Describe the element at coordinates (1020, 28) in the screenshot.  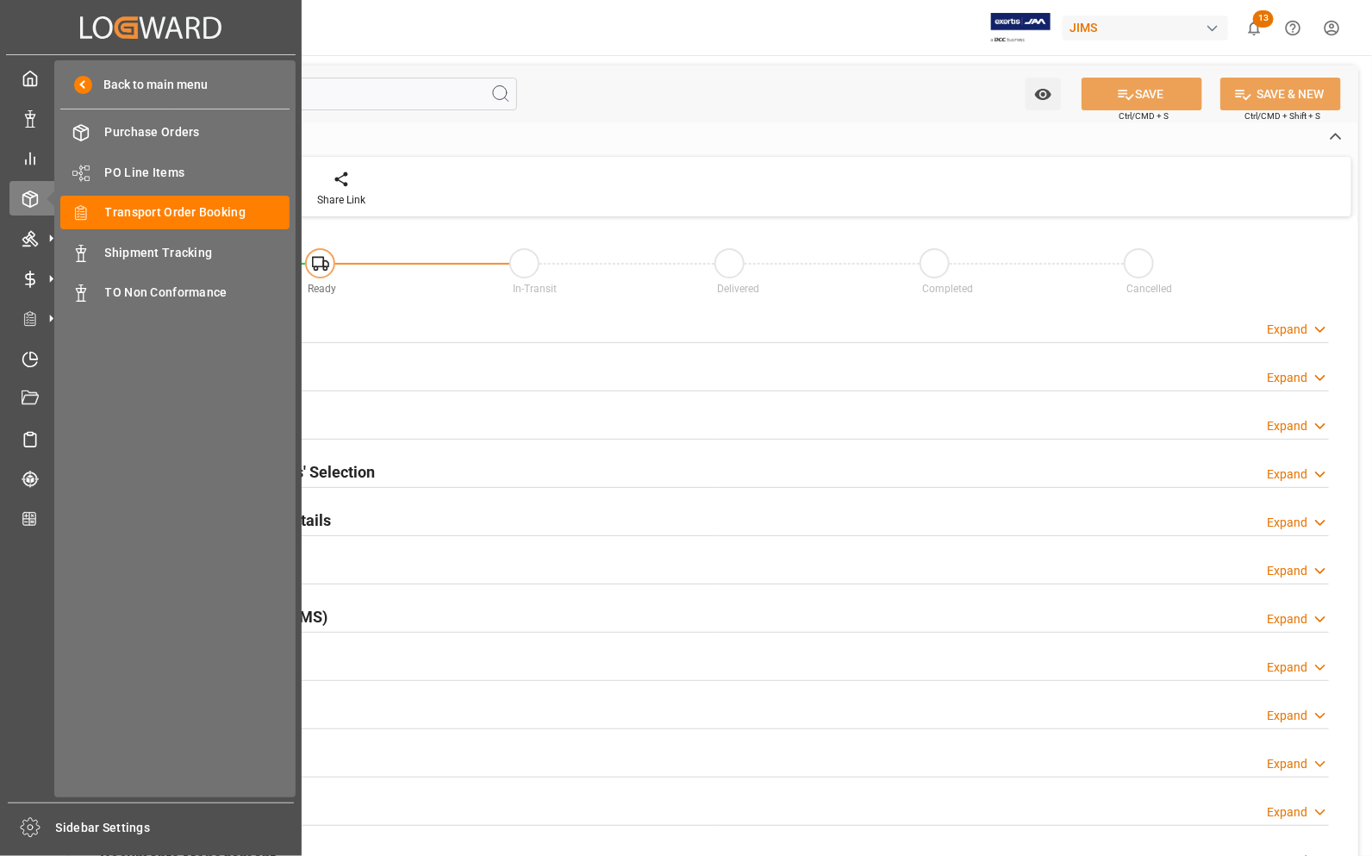
I see `img: Exertis%20JAM%20-%20Email%20Logo.jpg_1722504956.jpg` at that location.